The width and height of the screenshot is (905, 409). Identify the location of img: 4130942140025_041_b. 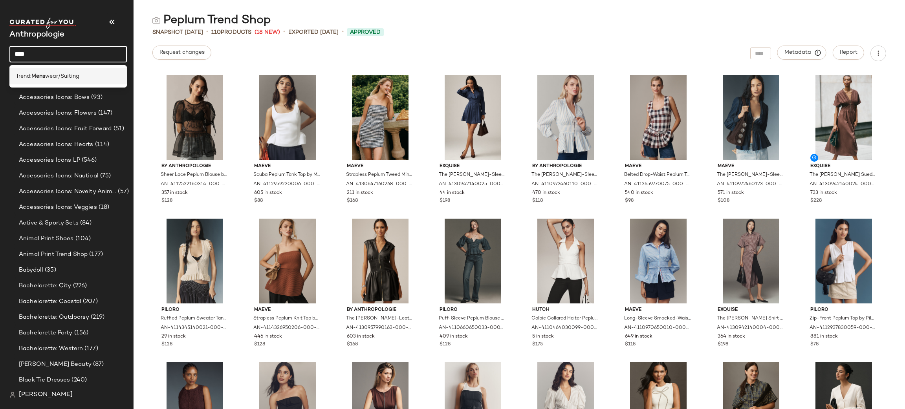
(473, 117).